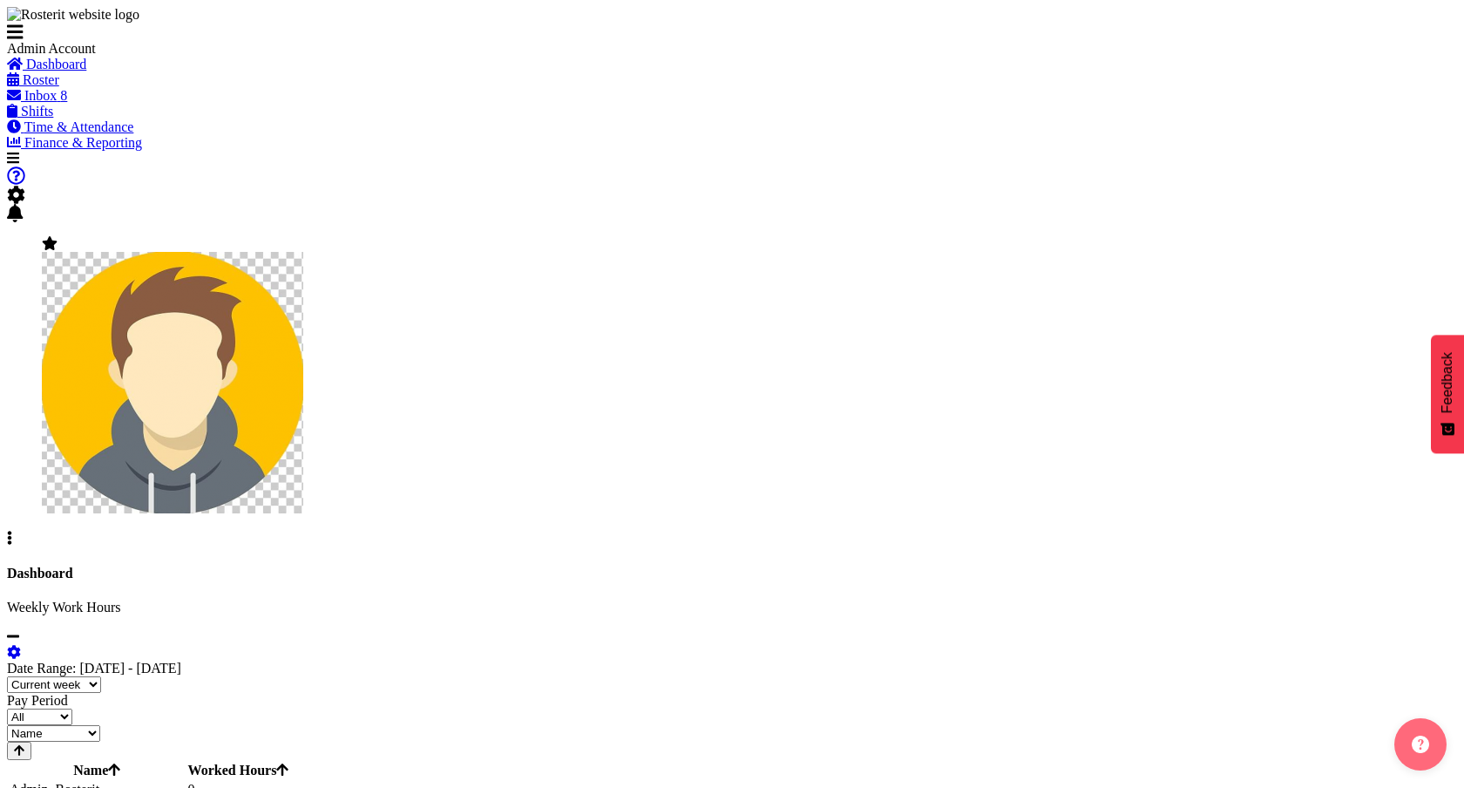 Image resolution: width=1464 pixels, height=788 pixels. Describe the element at coordinates (64, 95) in the screenshot. I see `span: 8` at that location.